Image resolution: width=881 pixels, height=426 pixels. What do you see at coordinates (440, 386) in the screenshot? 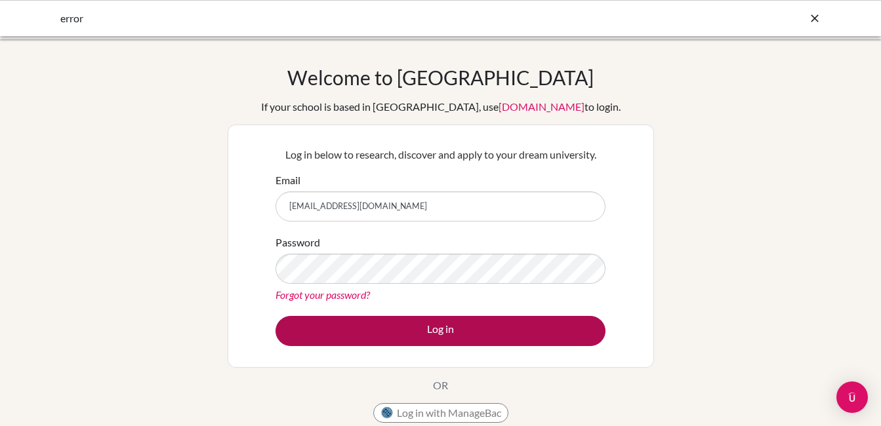
I see `p: OR` at bounding box center [440, 386].